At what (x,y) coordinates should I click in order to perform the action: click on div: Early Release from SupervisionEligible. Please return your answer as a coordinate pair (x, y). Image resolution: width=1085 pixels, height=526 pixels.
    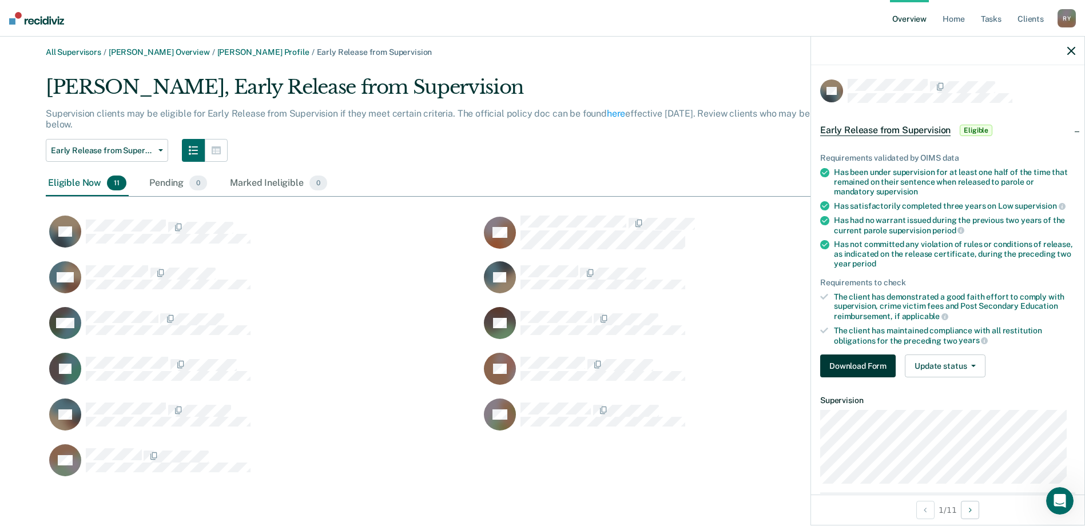
    Looking at the image, I should click on (947, 130).